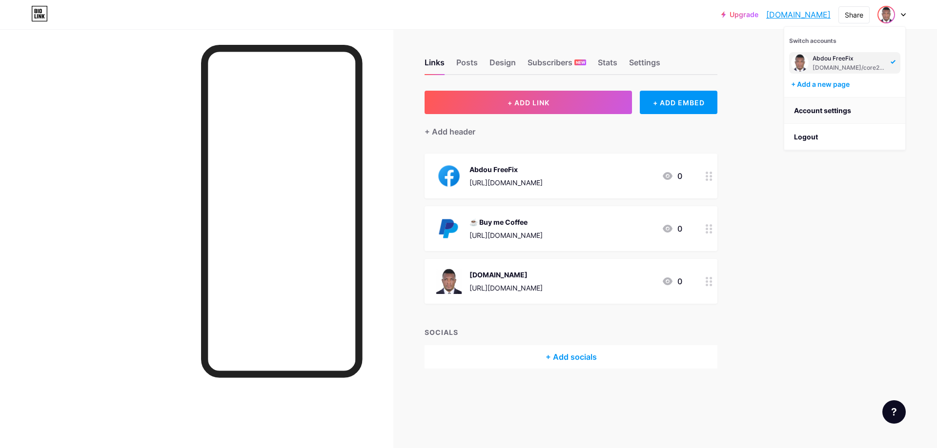  Describe the element at coordinates (450, 132) in the screenshot. I see `div: + Add header` at that location.